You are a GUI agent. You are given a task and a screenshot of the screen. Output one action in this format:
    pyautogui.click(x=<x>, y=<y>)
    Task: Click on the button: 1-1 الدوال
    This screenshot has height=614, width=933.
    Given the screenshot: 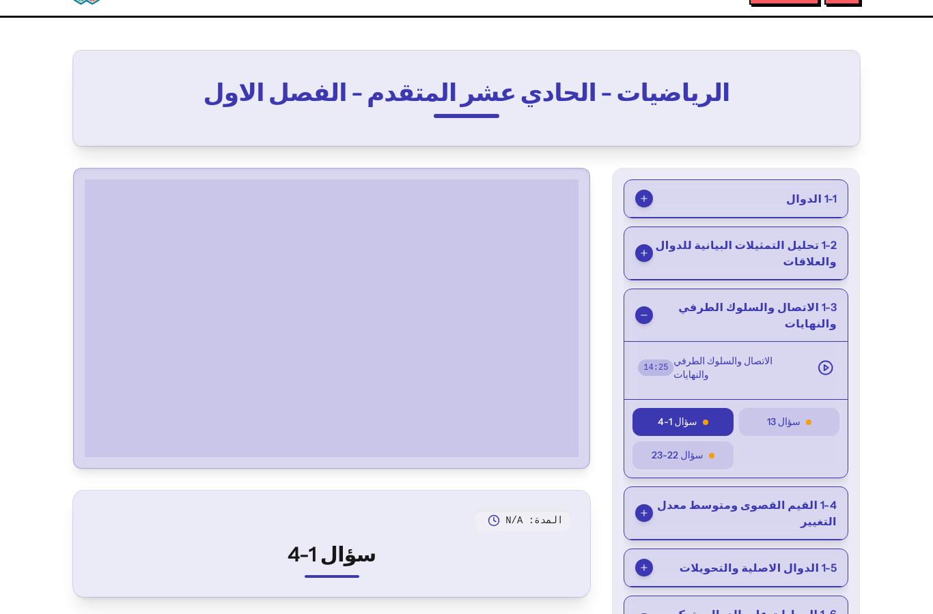 What is the action you would take?
    pyautogui.click(x=735, y=199)
    